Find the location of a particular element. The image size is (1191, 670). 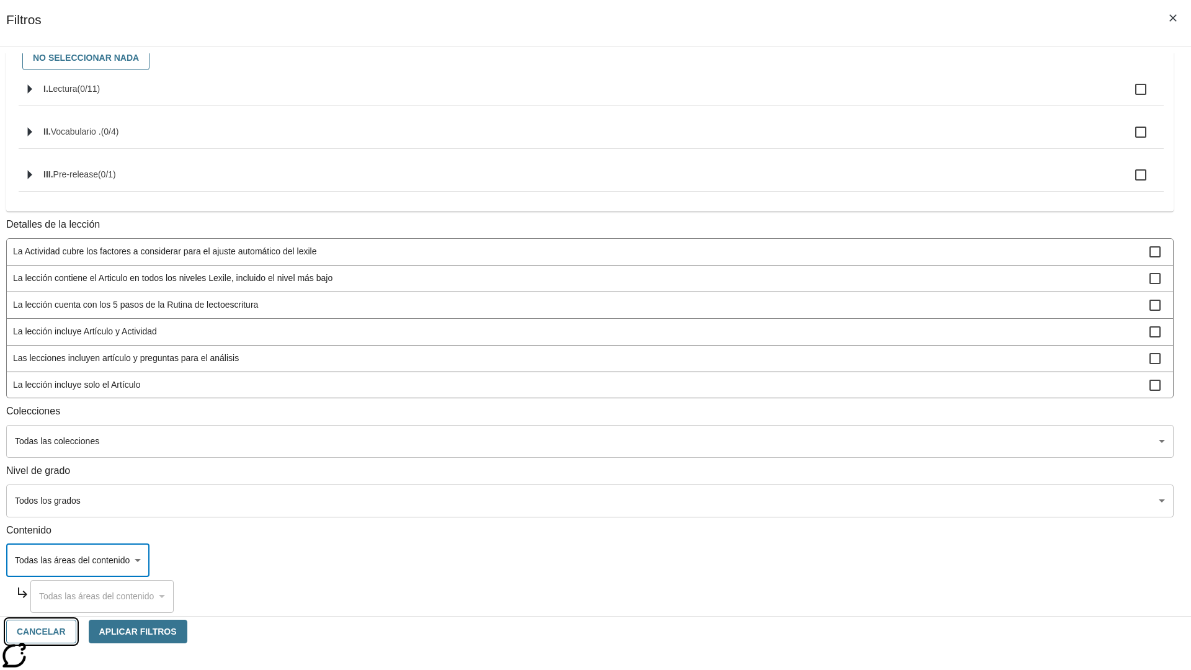

p: Colecciones is located at coordinates (590, 411).